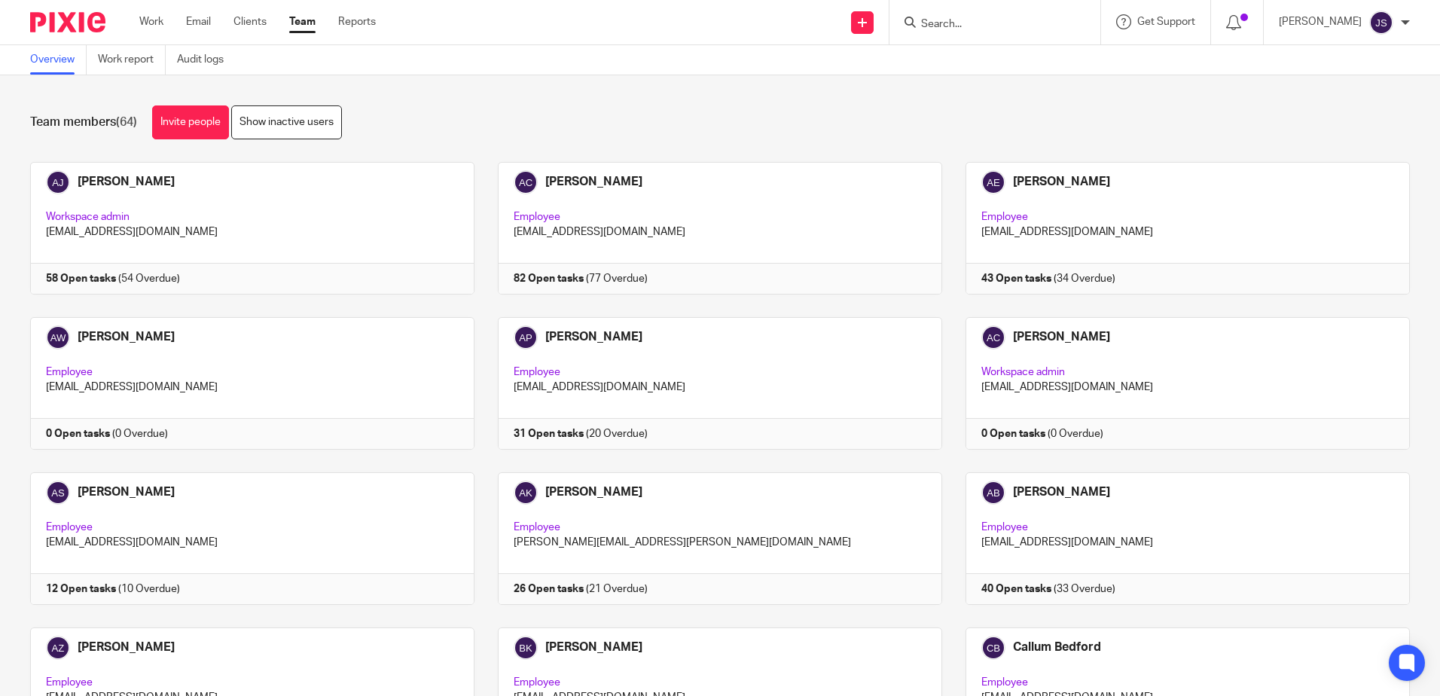 This screenshot has height=696, width=1440. I want to click on span: Get Support, so click(1166, 22).